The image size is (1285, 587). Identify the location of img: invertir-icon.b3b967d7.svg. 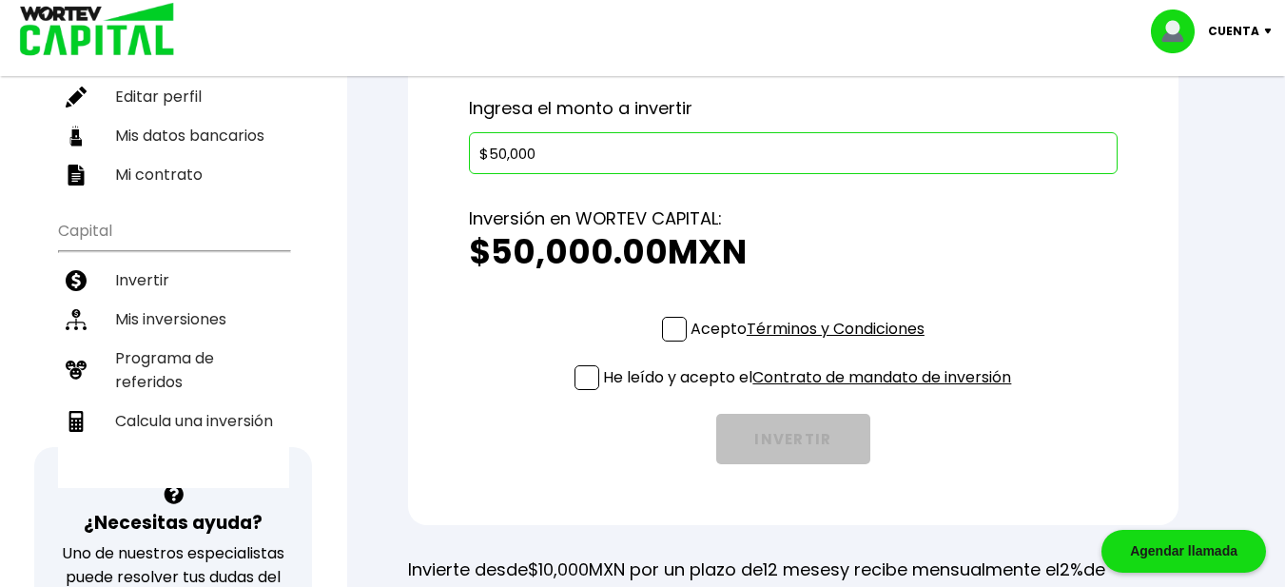
(76, 281).